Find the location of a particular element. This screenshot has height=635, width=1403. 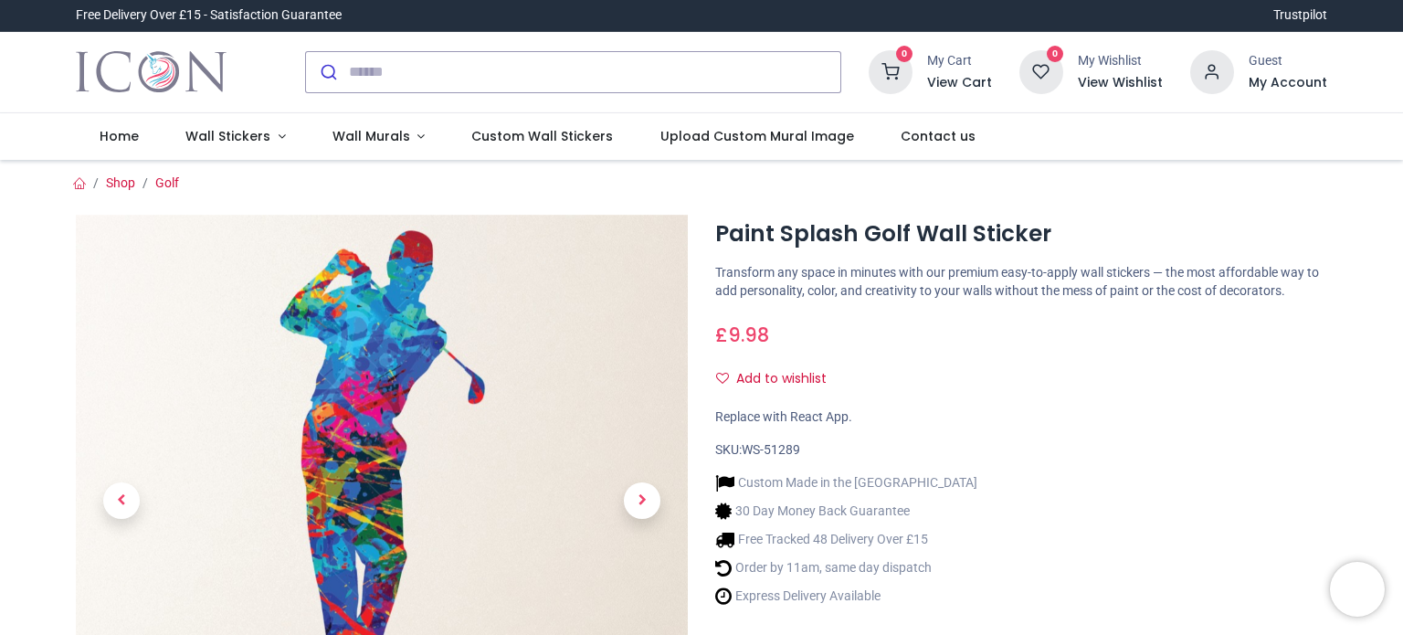

h6: View Wishlist is located at coordinates (1120, 83).